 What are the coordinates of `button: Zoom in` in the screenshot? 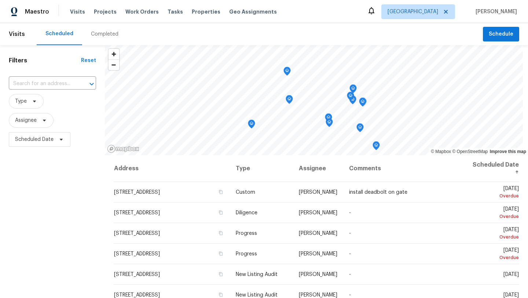 It's located at (114, 54).